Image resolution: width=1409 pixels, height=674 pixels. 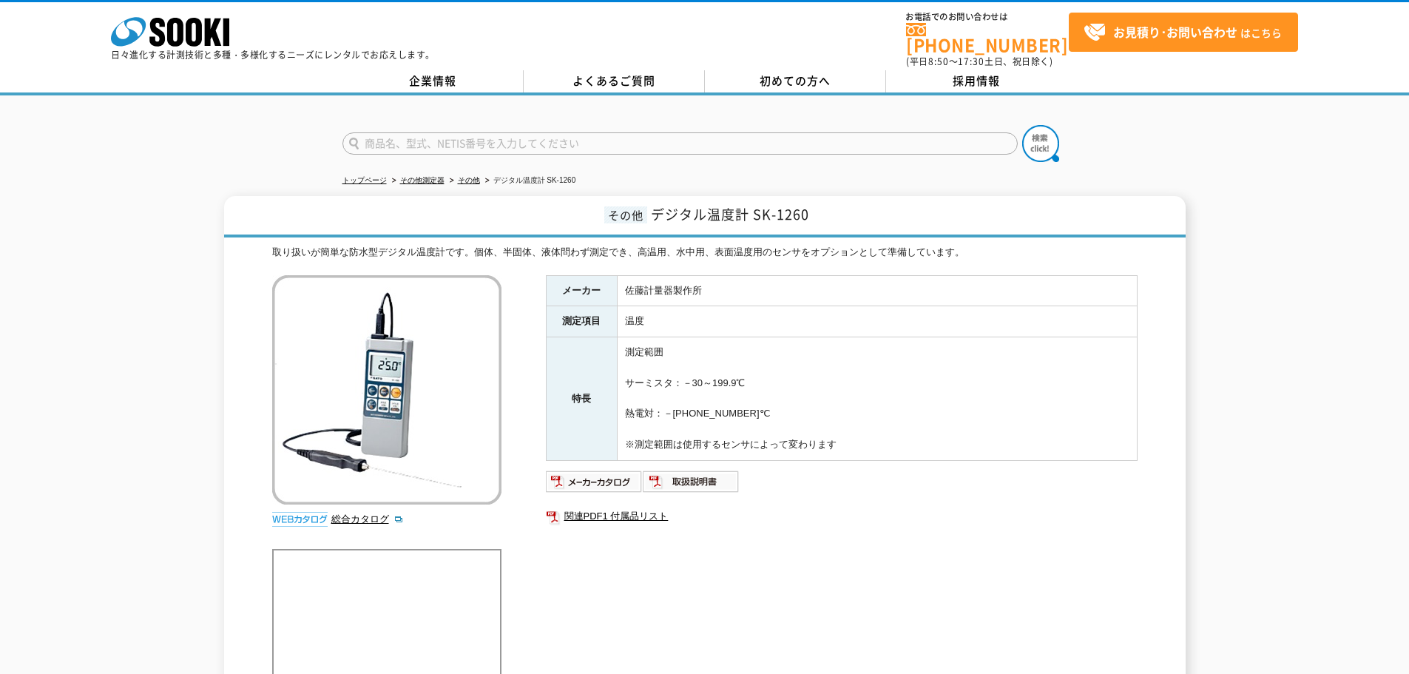 What do you see at coordinates (691, 484) in the screenshot?
I see `a: 取扱説明書` at bounding box center [691, 484].